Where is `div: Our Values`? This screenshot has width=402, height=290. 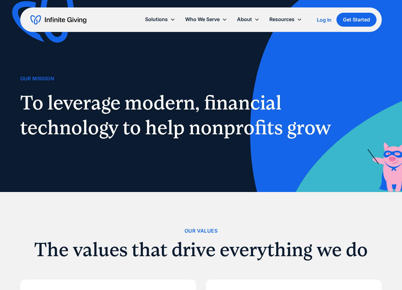 div: Our Values is located at coordinates (201, 231).